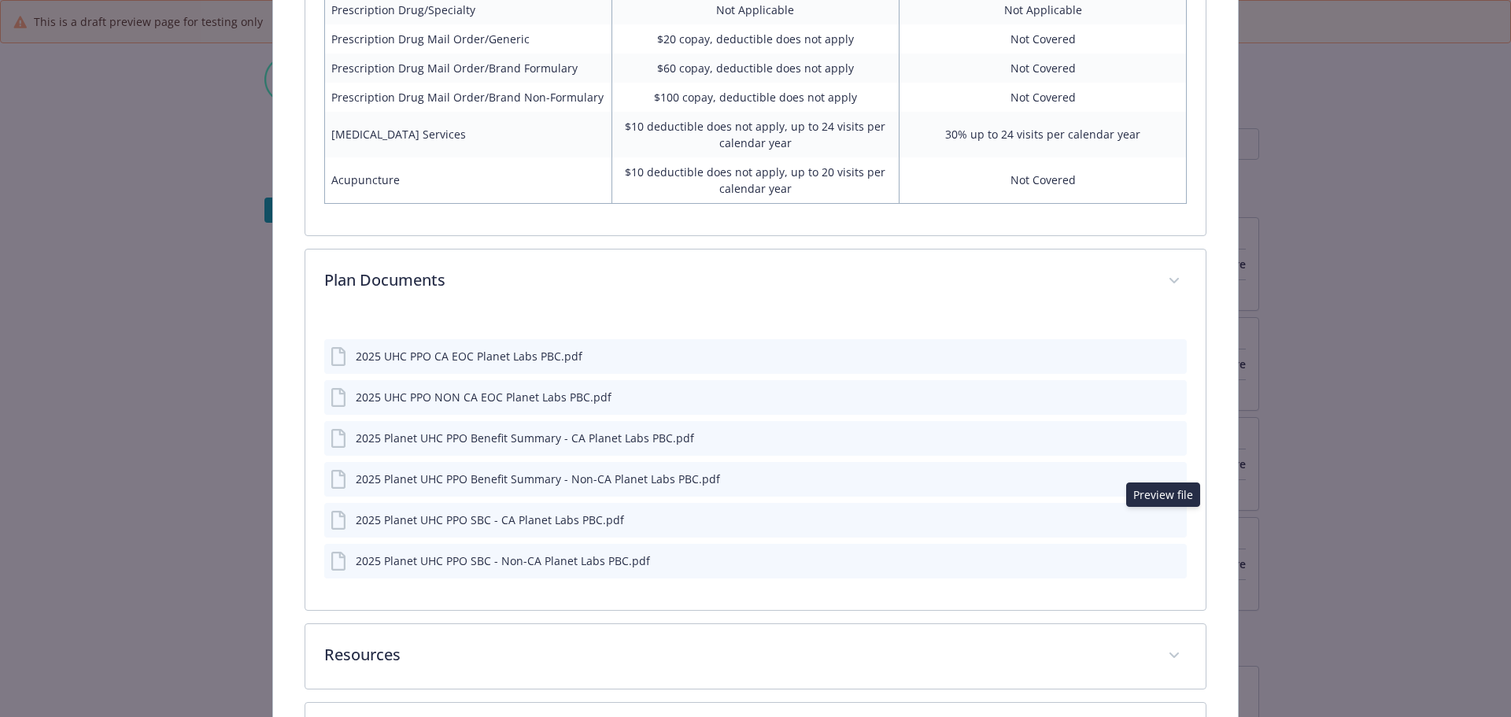 The image size is (1511, 717). I want to click on td: $100 copay, deductible does not apply, so click(755, 97).